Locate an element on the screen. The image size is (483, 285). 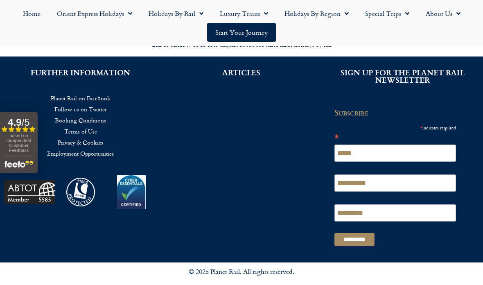
a: Start your Journey is located at coordinates (241, 32).